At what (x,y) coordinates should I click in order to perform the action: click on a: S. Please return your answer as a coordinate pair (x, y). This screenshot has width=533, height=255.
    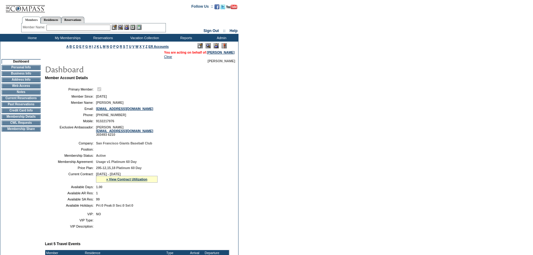
    Looking at the image, I should click on (124, 47).